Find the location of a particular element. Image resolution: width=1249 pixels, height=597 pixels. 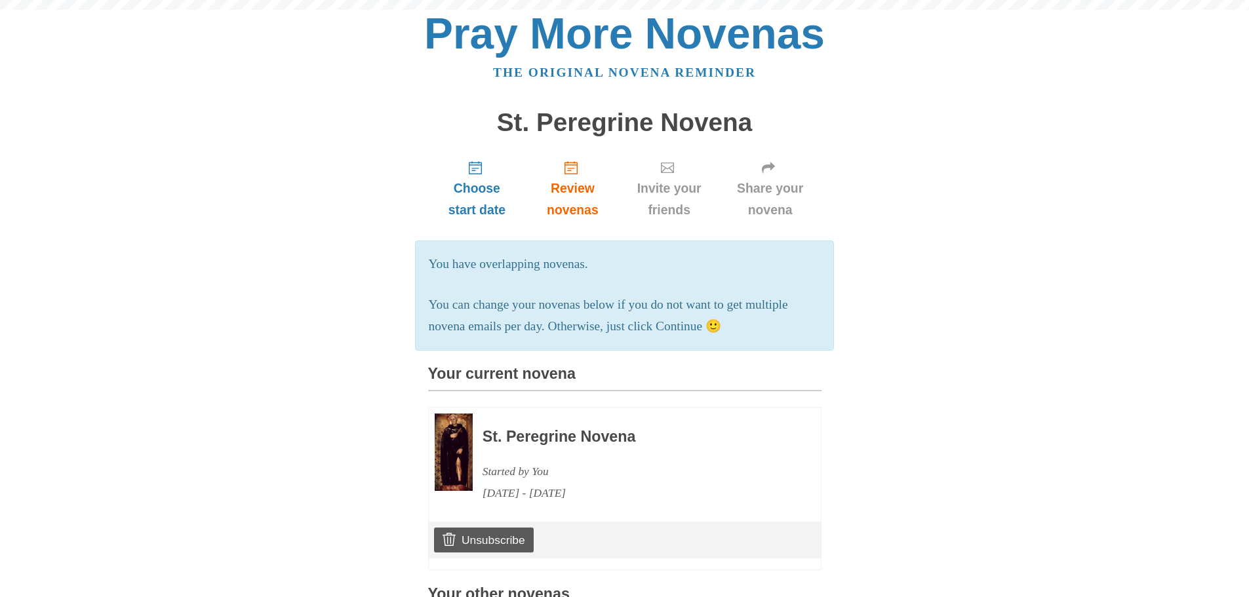

span: Choose start date is located at coordinates (477, 199).